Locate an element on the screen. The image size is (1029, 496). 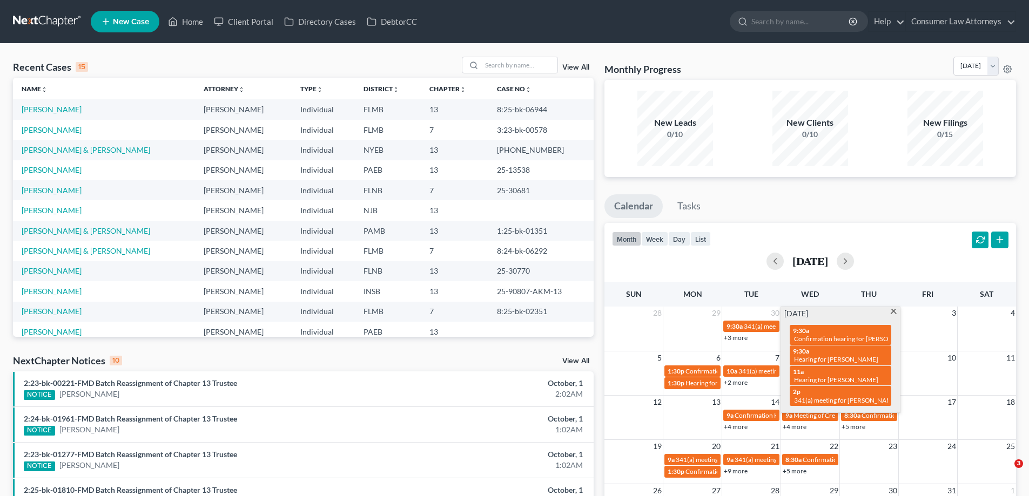
span: New Case is located at coordinates (131, 22).